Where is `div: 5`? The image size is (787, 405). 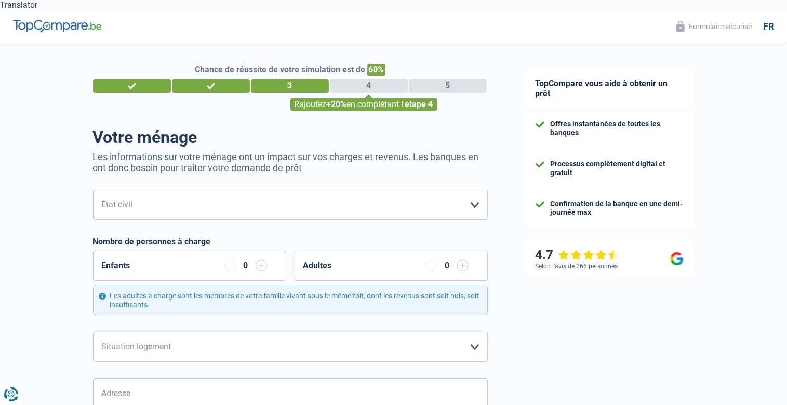 div: 5 is located at coordinates (448, 86).